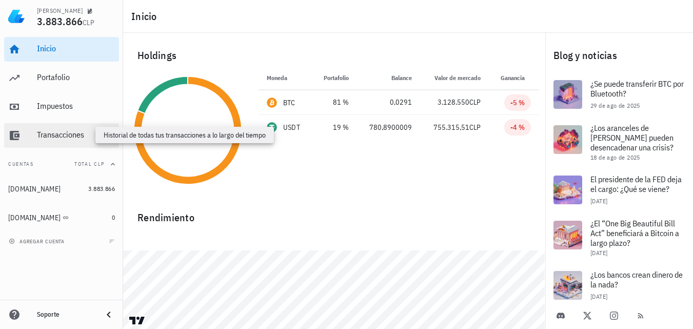 The width and height of the screenshot is (693, 329). I want to click on div: 19 %, so click(334, 127).